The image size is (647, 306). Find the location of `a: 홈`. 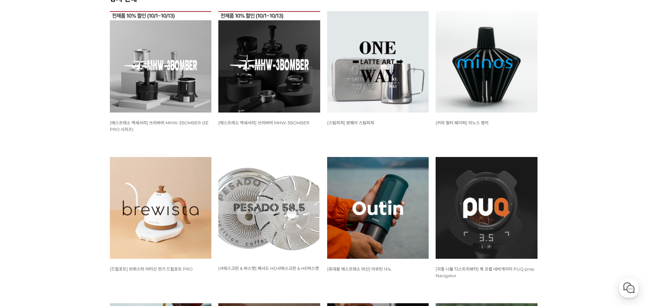

a: 홈 is located at coordinates (24, 229).